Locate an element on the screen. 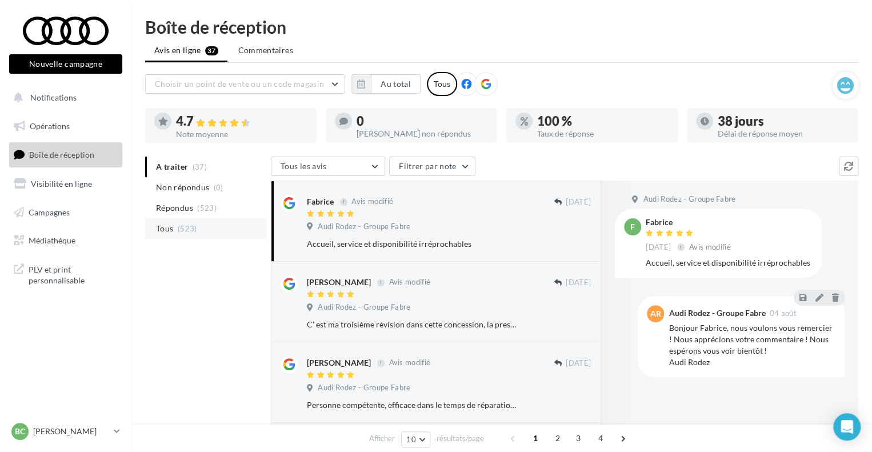  button: 10 is located at coordinates (415, 439).